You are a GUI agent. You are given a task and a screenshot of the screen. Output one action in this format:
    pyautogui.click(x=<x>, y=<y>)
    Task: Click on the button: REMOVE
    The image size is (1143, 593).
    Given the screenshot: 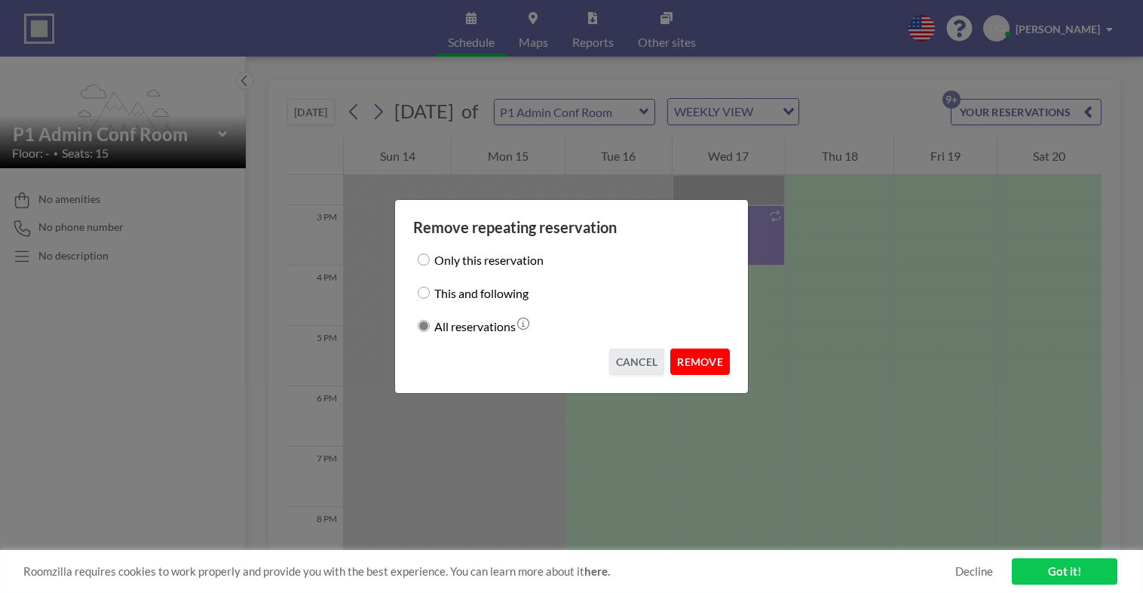 What is the action you would take?
    pyautogui.click(x=700, y=361)
    